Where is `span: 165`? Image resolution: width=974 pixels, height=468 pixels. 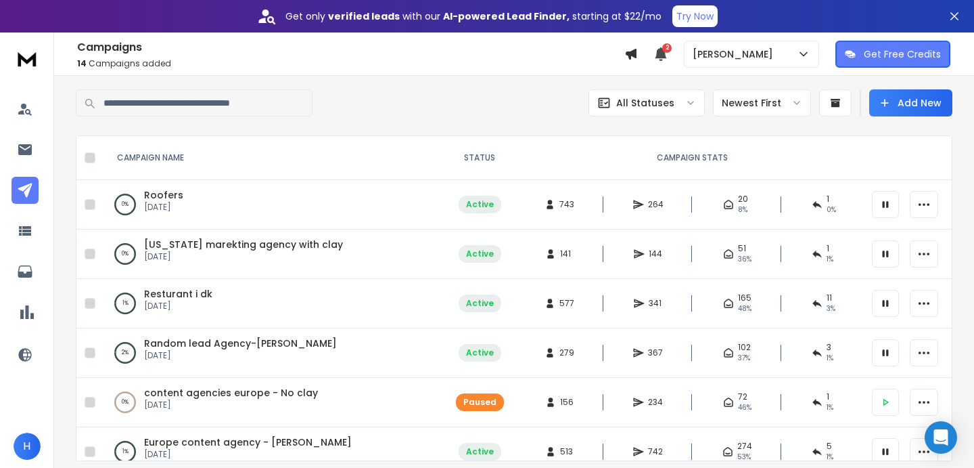
span: 165 is located at coordinates (745, 298).